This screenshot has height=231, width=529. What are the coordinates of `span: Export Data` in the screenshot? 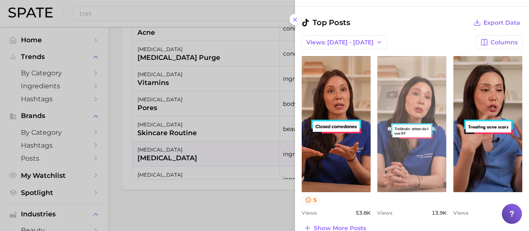 It's located at (502, 23).